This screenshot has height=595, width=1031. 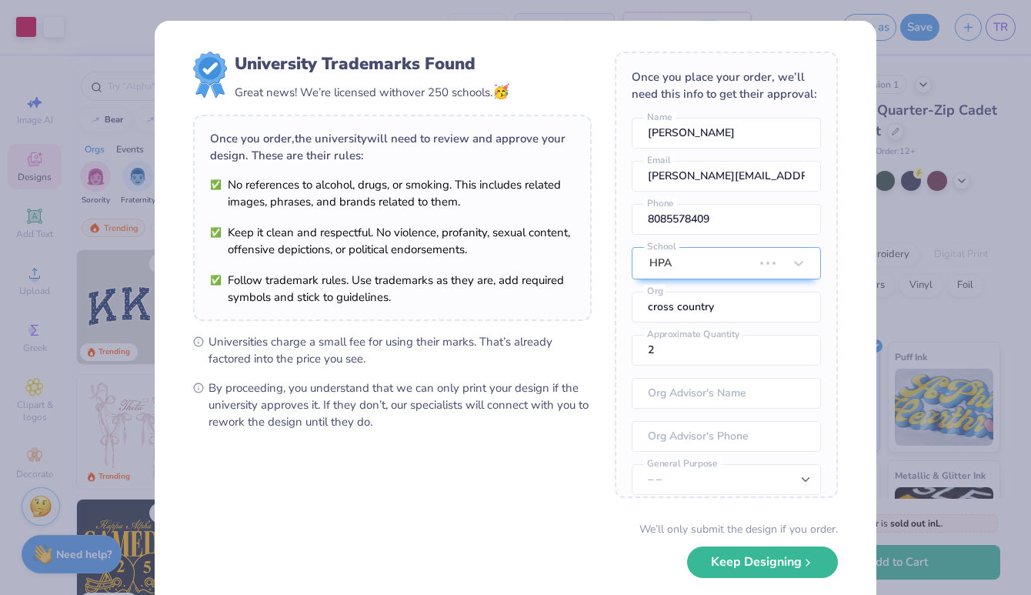 What do you see at coordinates (762, 562) in the screenshot?
I see `button: Keep Designing` at bounding box center [762, 562].